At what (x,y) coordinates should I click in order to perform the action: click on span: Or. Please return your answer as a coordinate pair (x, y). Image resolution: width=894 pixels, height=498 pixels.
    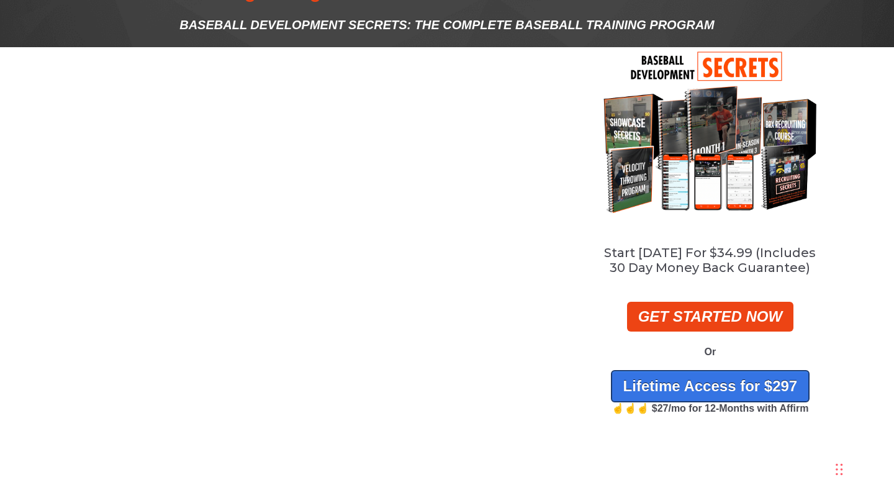
    Looking at the image, I should click on (710, 351).